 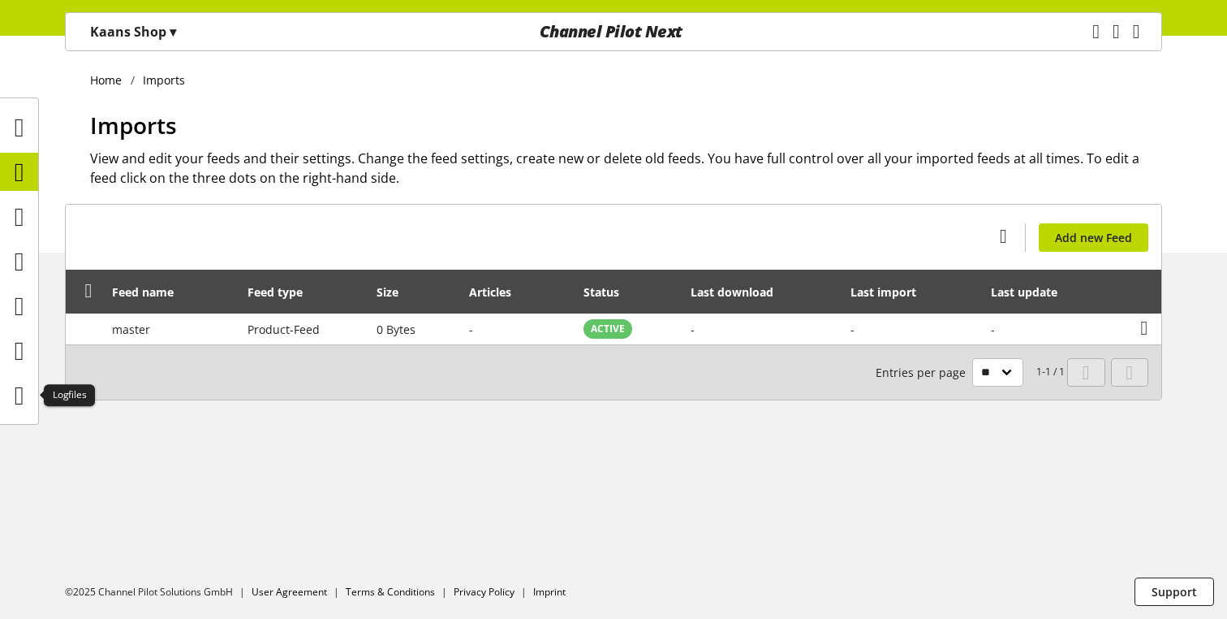 What do you see at coordinates (283, 291) in the screenshot?
I see `div: Feed type` at bounding box center [283, 291].